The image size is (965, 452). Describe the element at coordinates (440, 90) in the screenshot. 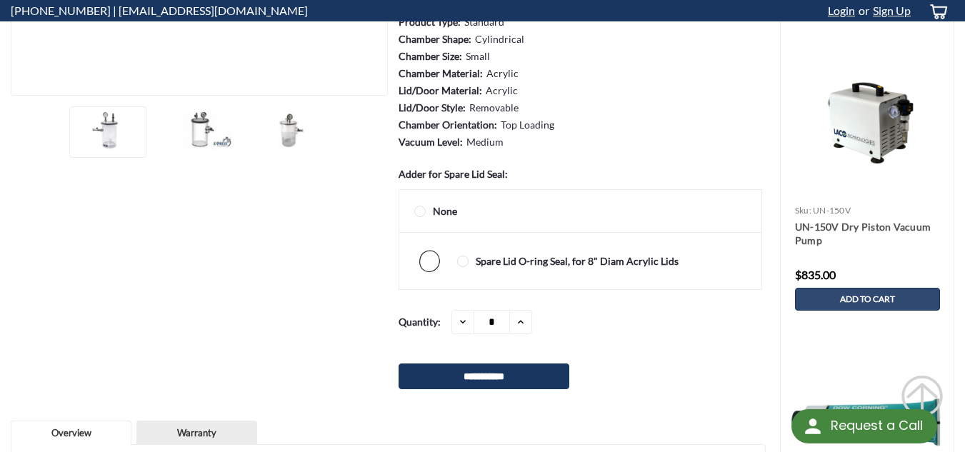

I see `dt: Lid/Door Material:` at that location.